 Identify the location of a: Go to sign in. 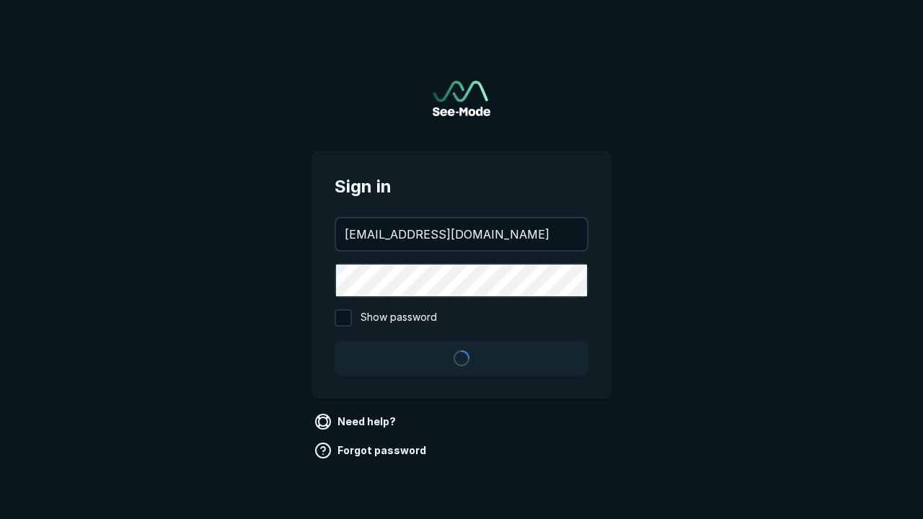
(461, 98).